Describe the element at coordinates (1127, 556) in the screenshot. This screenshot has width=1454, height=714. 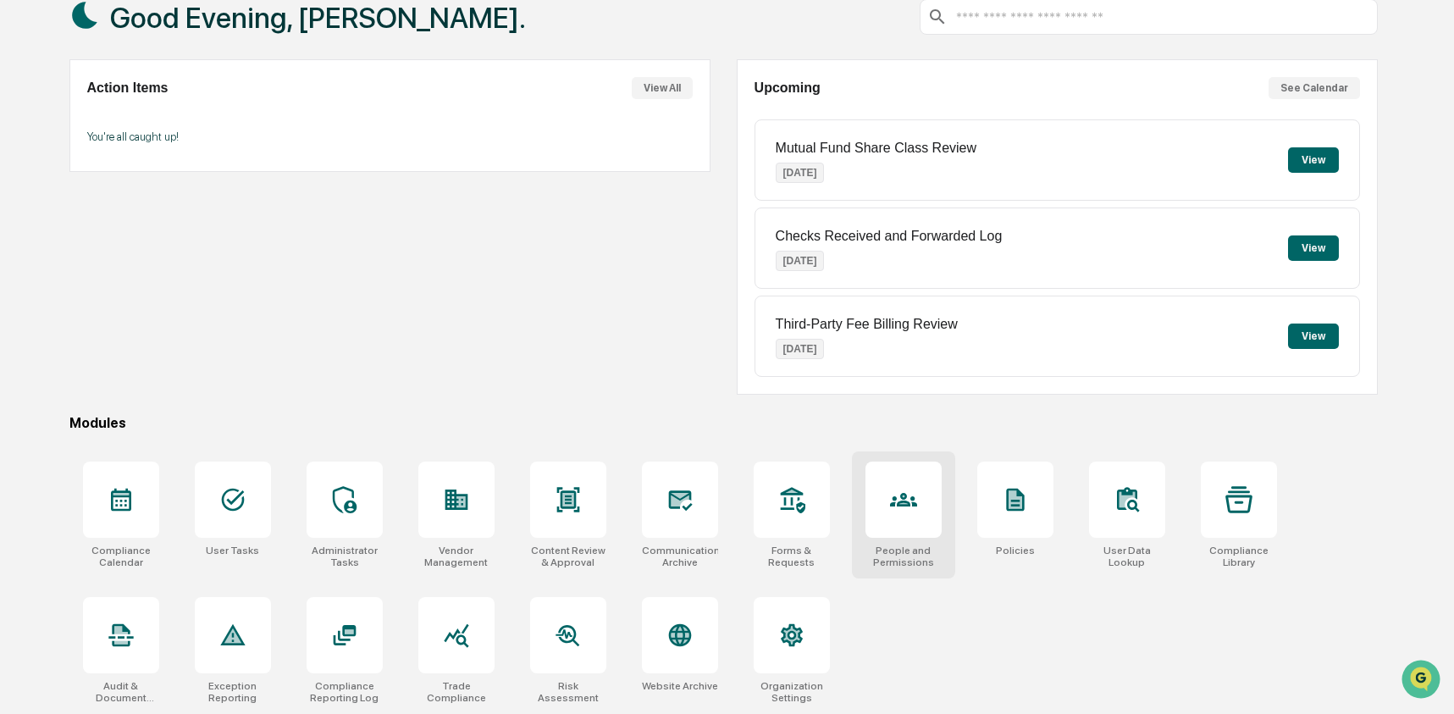
I see `div: User Data Lookup` at that location.